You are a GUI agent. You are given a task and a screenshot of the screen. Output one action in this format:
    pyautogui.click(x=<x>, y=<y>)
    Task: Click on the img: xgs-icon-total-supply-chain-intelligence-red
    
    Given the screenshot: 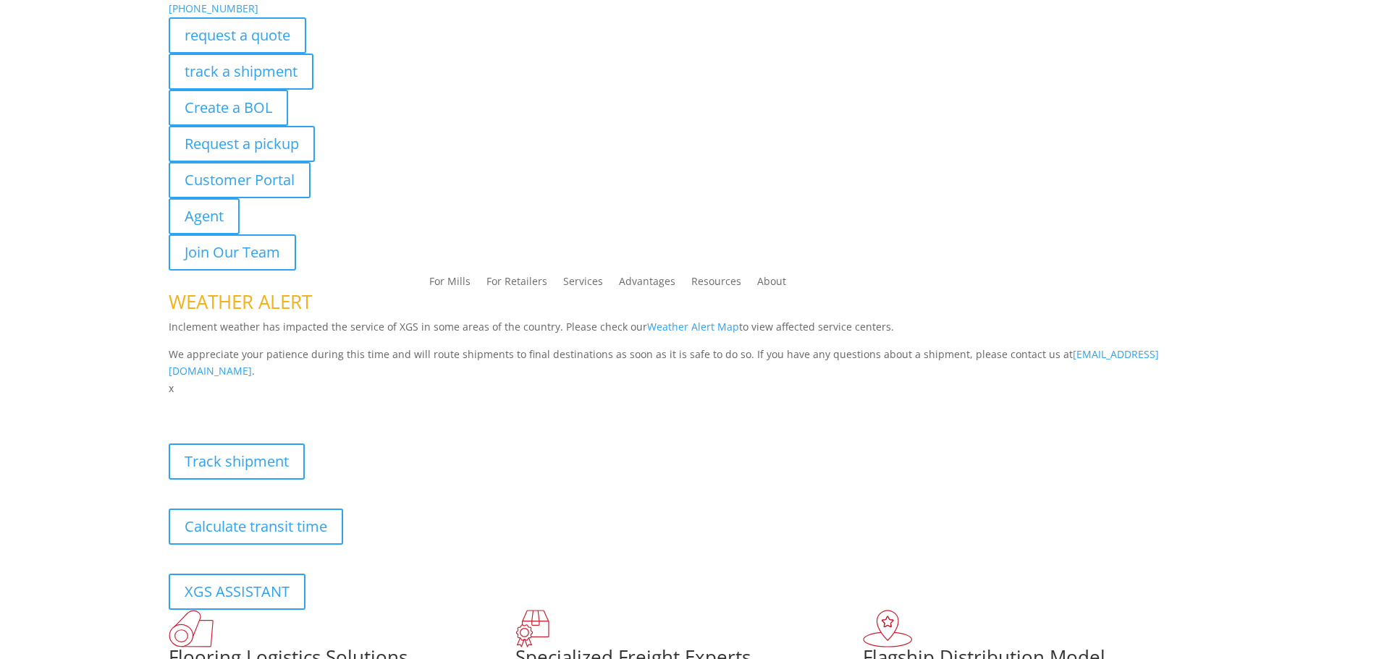 What is the action you would take?
    pyautogui.click(x=191, y=629)
    